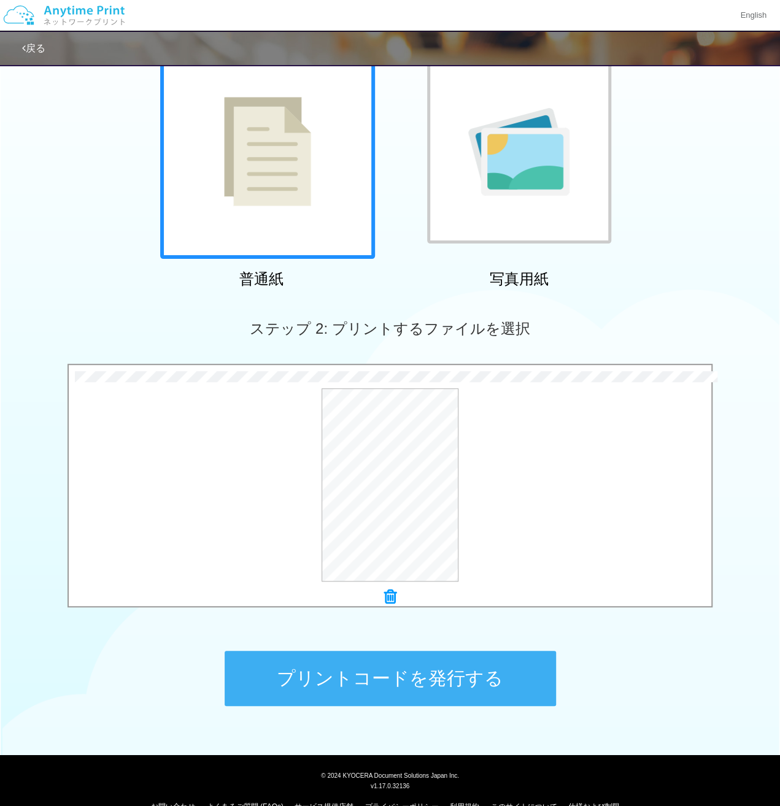 This screenshot has width=780, height=806. What do you see at coordinates (261, 279) in the screenshot?
I see `h2: 普通紙` at bounding box center [261, 279].